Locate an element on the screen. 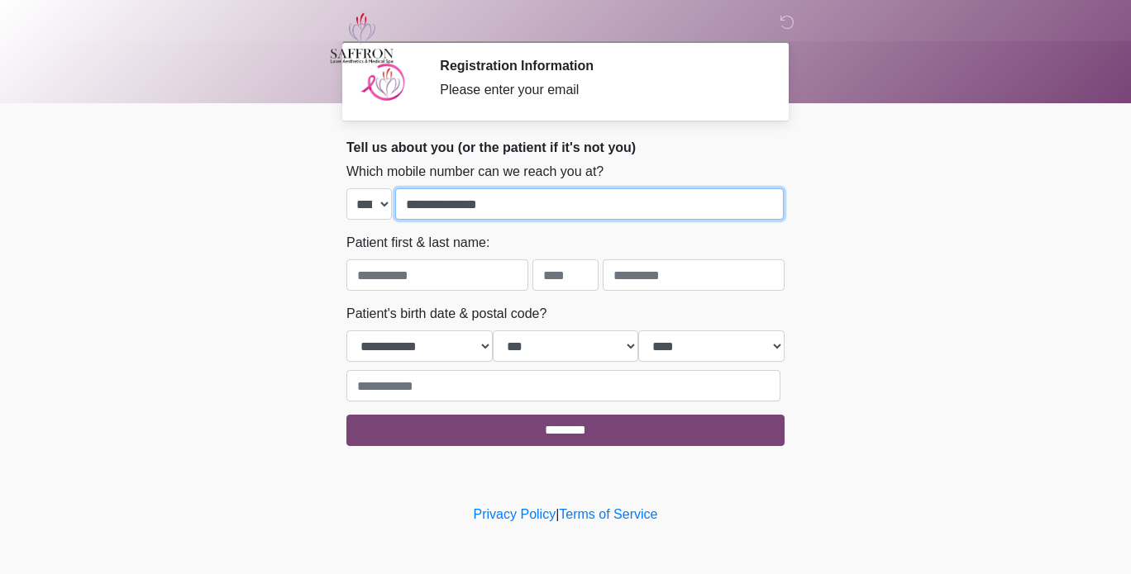 Image resolution: width=1131 pixels, height=574 pixels. label: Which mobile number can we reach you at? is located at coordinates (474, 172).